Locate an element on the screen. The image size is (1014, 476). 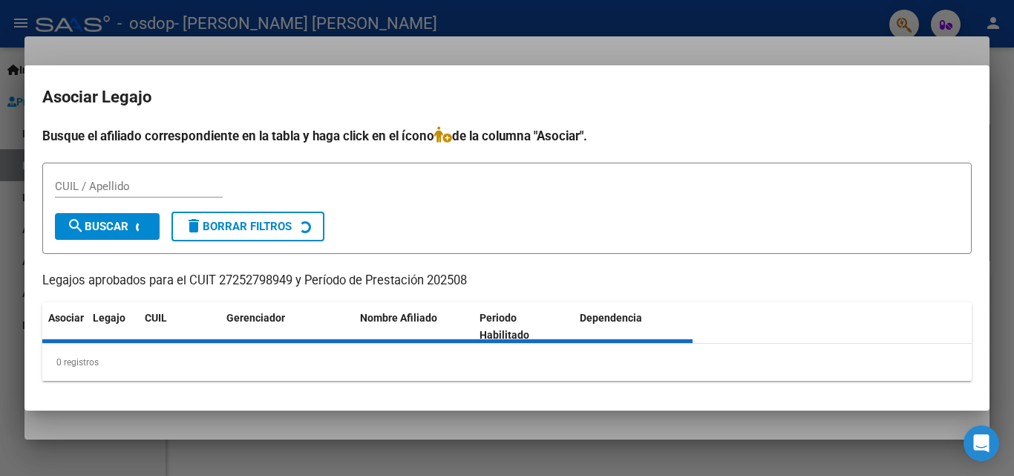
span: CUIL is located at coordinates (156, 318).